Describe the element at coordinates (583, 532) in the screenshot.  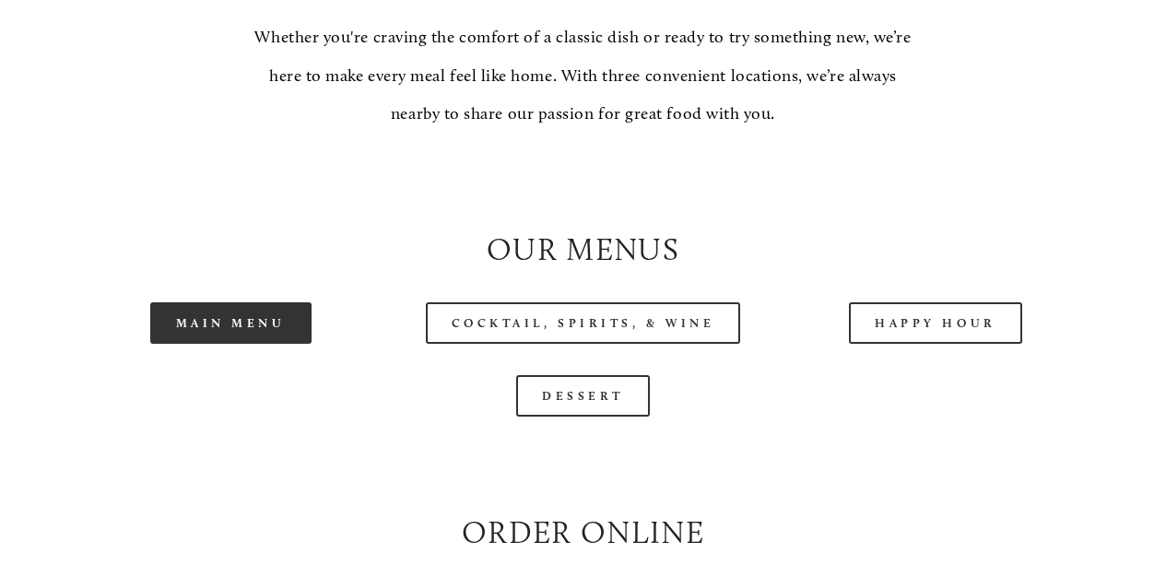
I see `h2: Order Online` at that location.